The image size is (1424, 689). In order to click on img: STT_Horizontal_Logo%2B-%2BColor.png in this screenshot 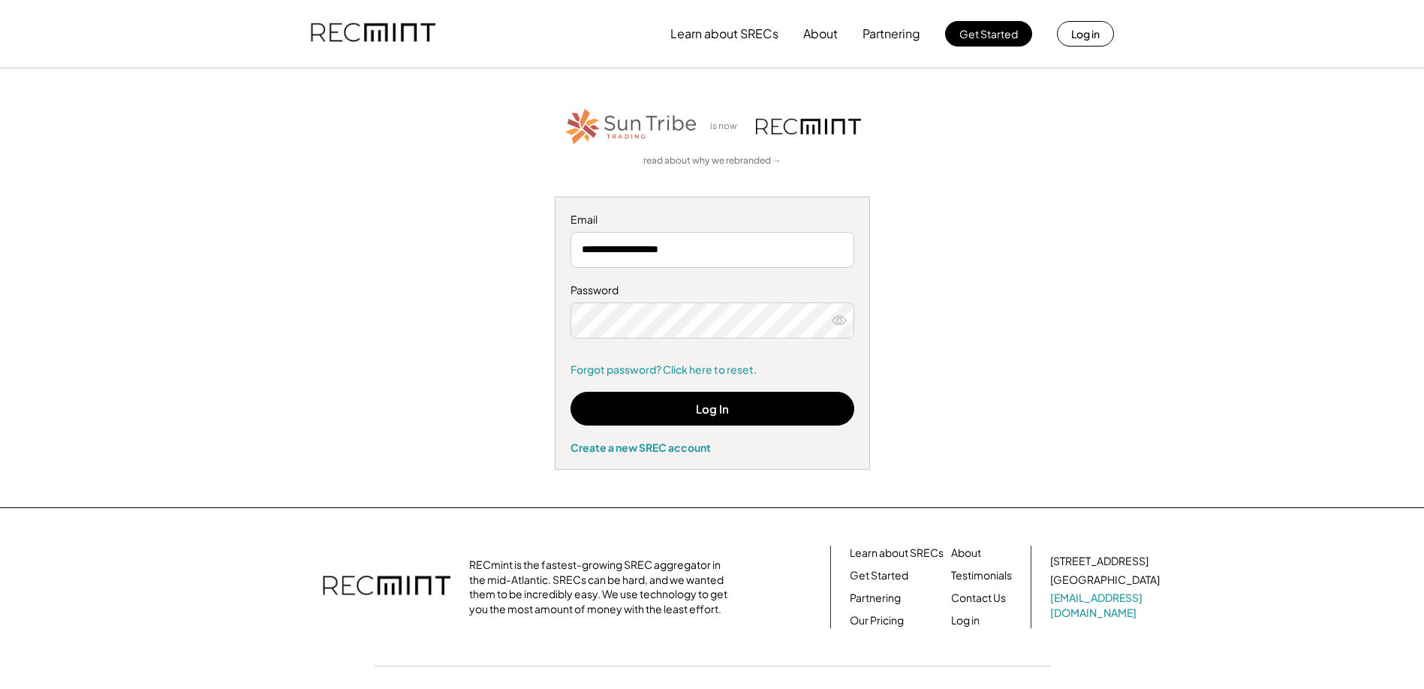, I will do `click(631, 126)`.